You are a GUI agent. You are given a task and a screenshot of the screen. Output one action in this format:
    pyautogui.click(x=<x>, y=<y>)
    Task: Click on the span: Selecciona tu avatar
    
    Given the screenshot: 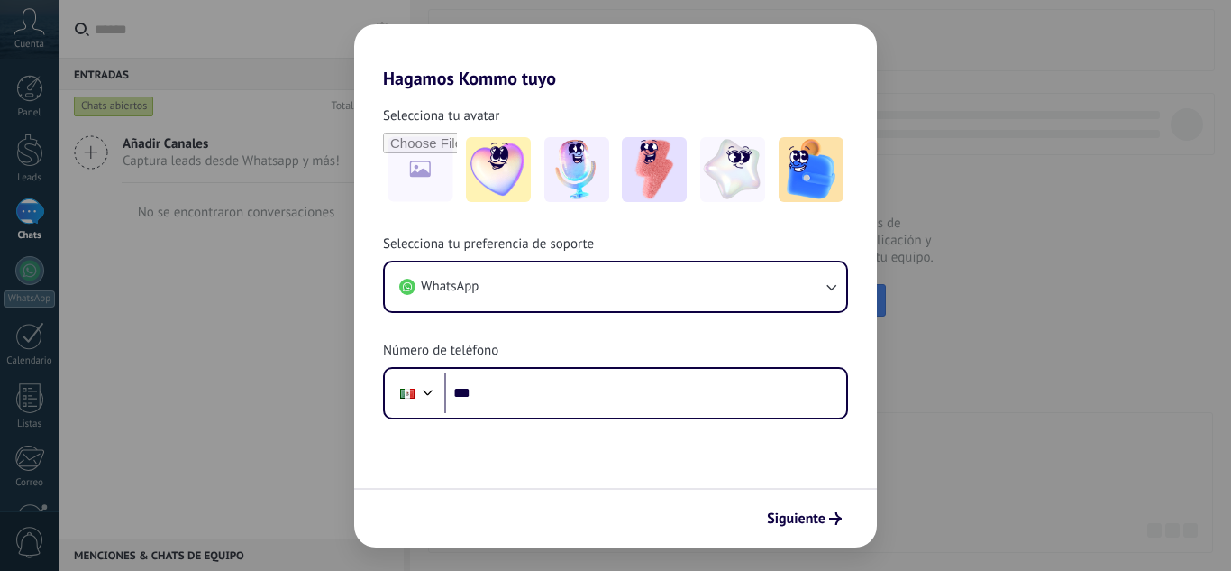 What is the action you would take?
    pyautogui.click(x=441, y=116)
    